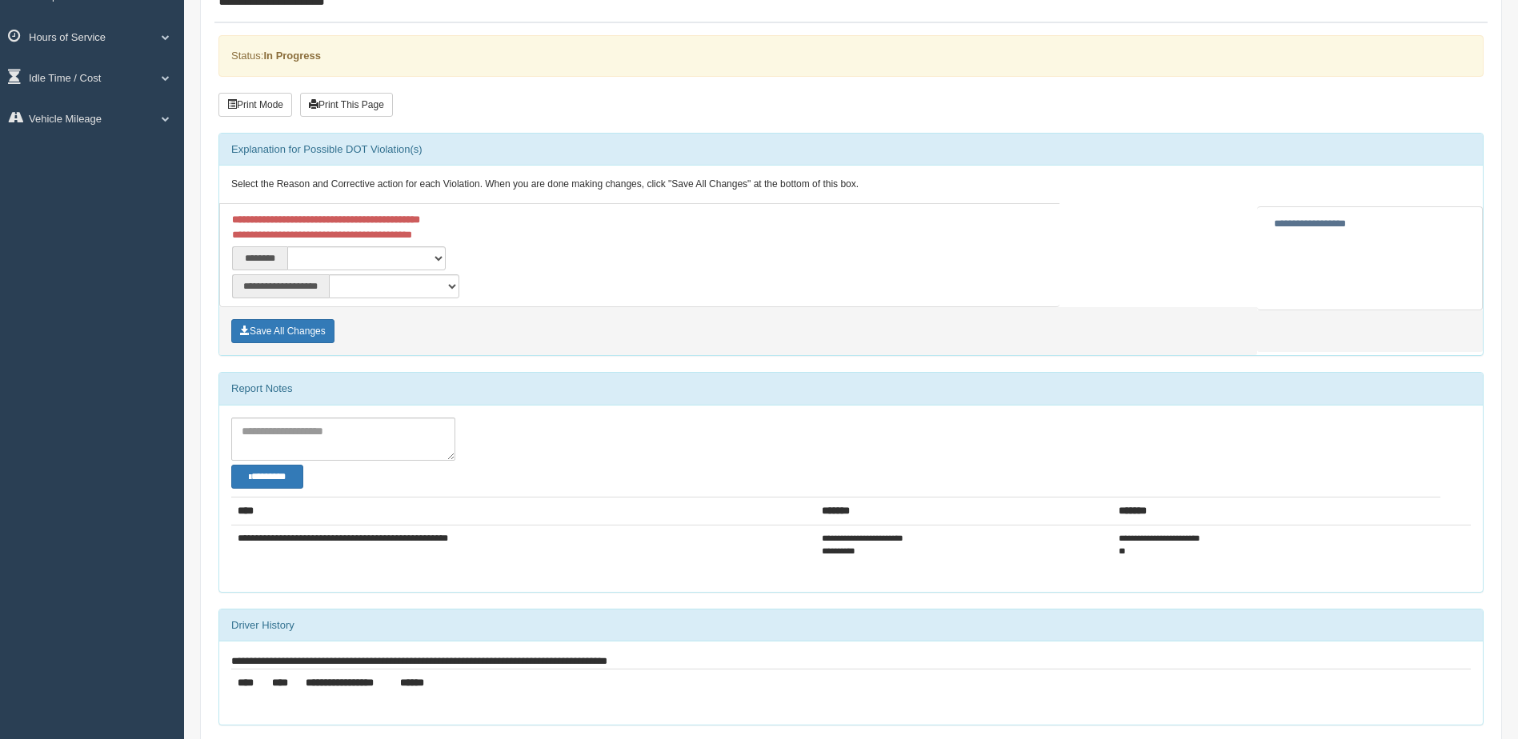  Describe the element at coordinates (255, 105) in the screenshot. I see `button: Print Mode` at that location.